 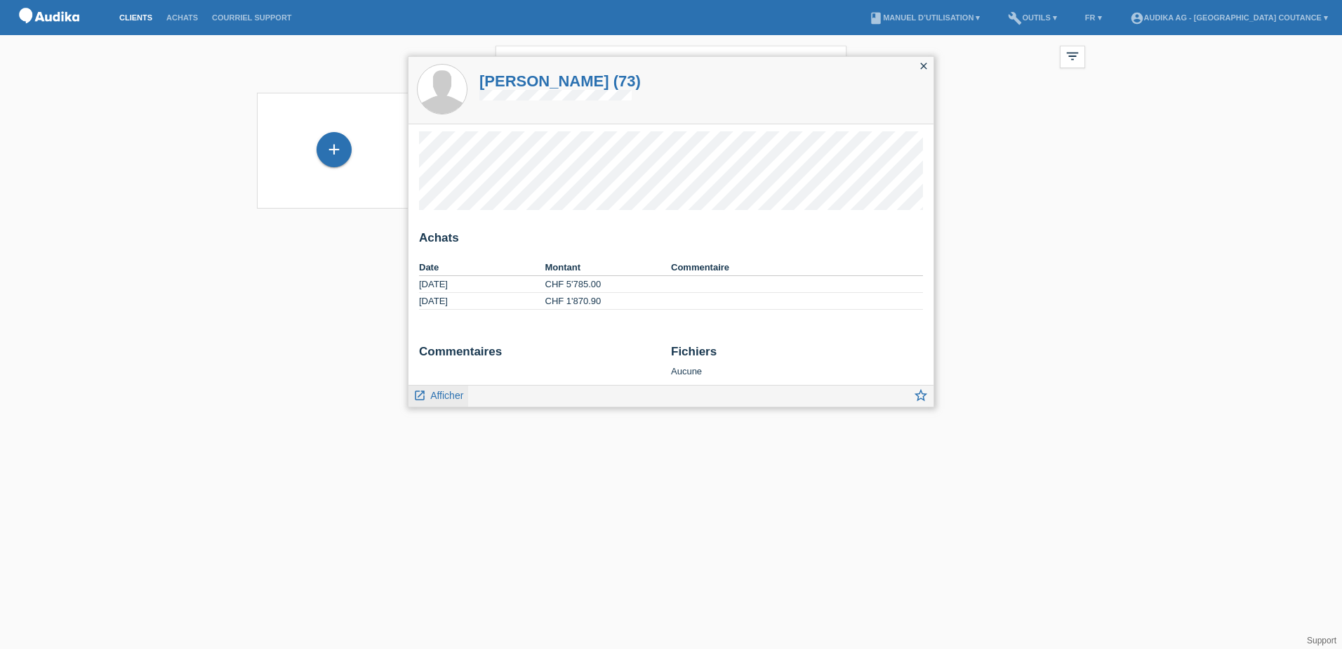 I want to click on td: CHF 1'870.90, so click(x=609, y=301).